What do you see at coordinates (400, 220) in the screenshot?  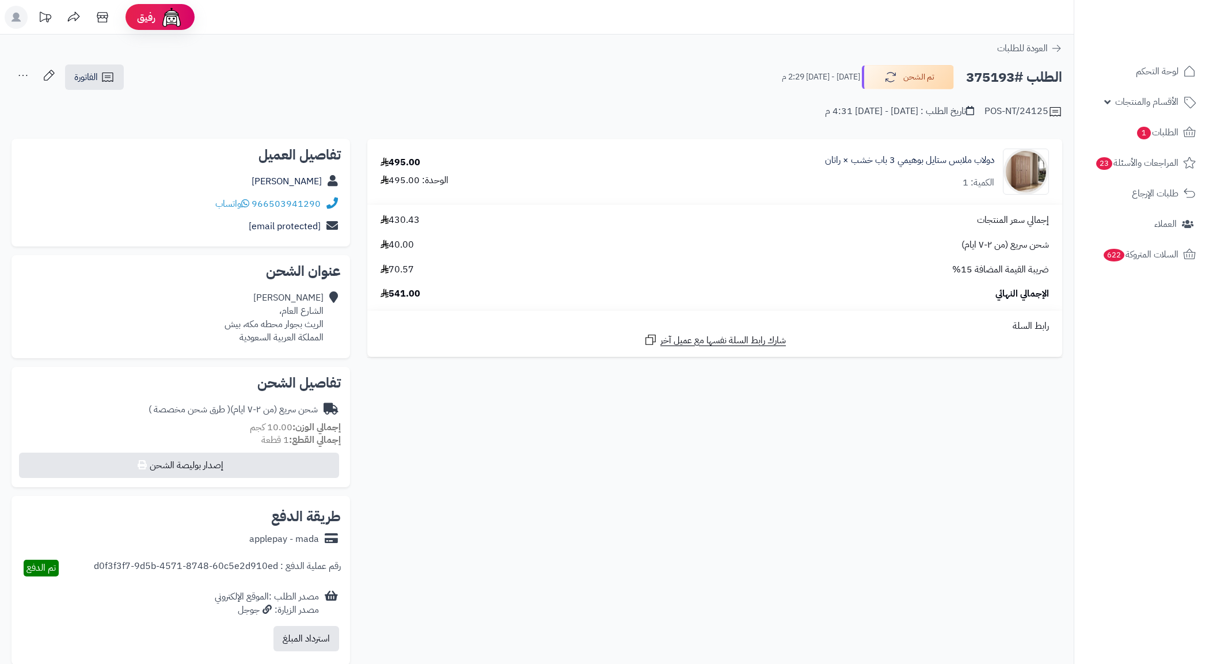 I see `span: 430.43` at bounding box center [400, 220].